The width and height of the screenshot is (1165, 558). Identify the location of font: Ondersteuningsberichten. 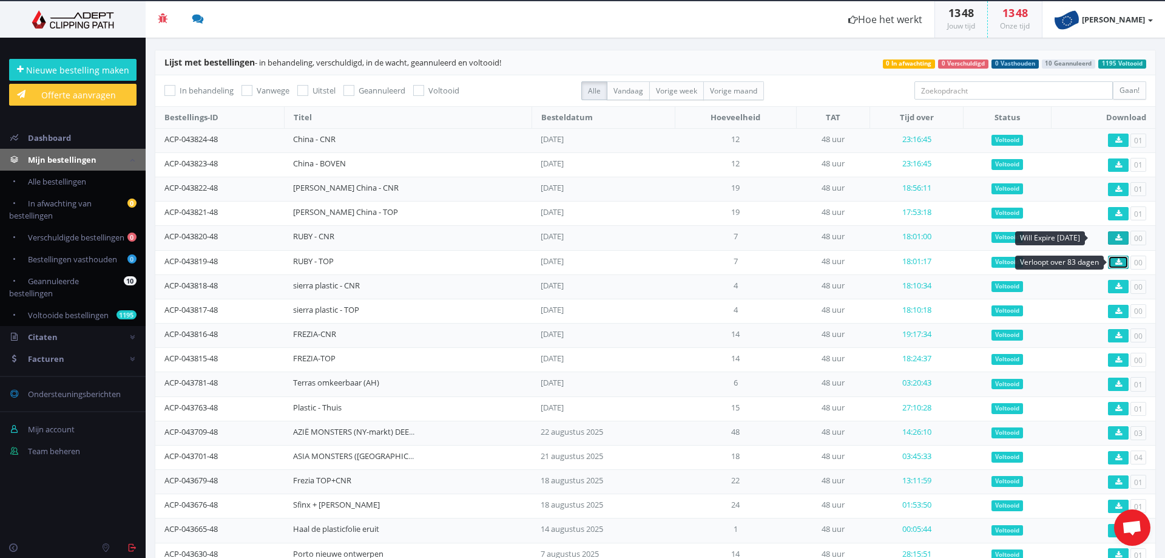
(74, 394).